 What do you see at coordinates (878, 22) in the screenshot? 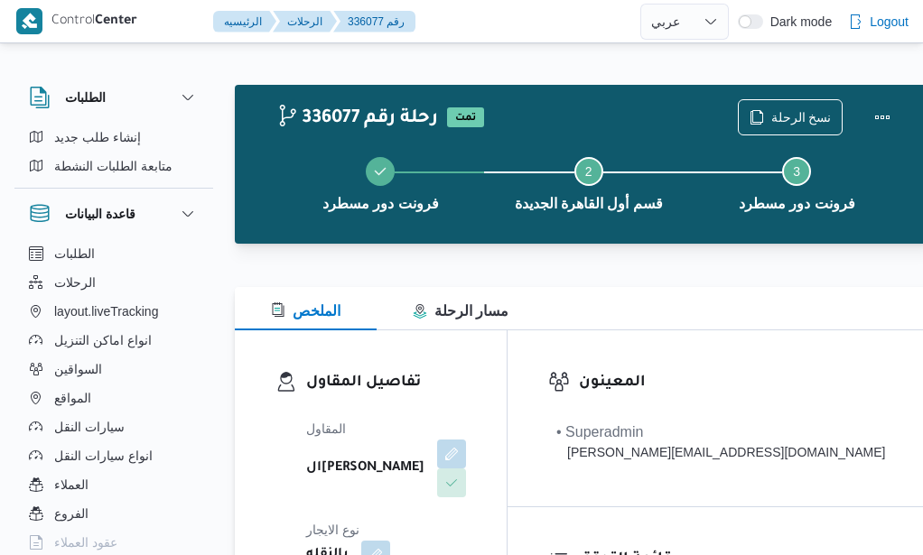
I see `button: Logout` at bounding box center [878, 22].